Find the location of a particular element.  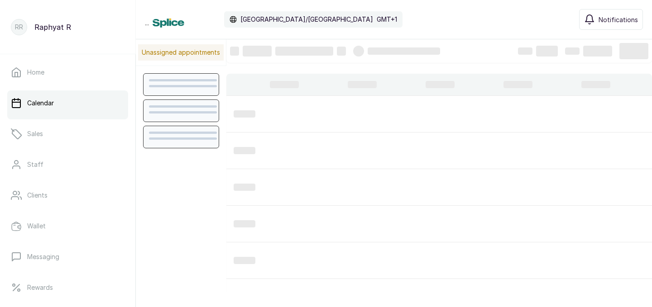

p: Wallet is located at coordinates (36, 226).